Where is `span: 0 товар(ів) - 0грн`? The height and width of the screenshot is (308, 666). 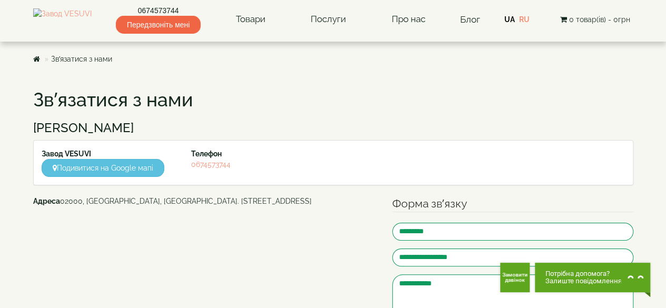
span: 0 товар(ів) - 0грн is located at coordinates (599, 19).